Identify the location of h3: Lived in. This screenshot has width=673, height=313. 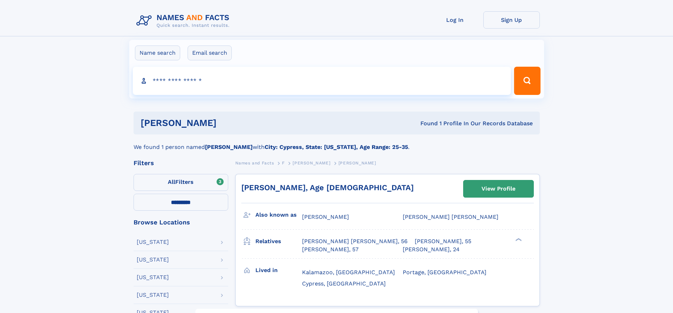
(279, 270).